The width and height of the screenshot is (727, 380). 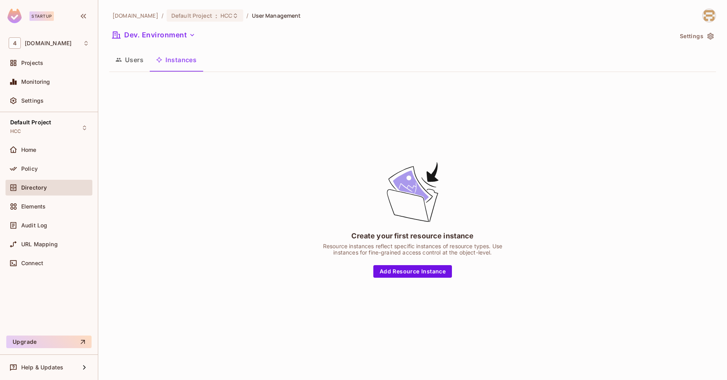 What do you see at coordinates (34, 187) in the screenshot?
I see `span: Directory` at bounding box center [34, 187].